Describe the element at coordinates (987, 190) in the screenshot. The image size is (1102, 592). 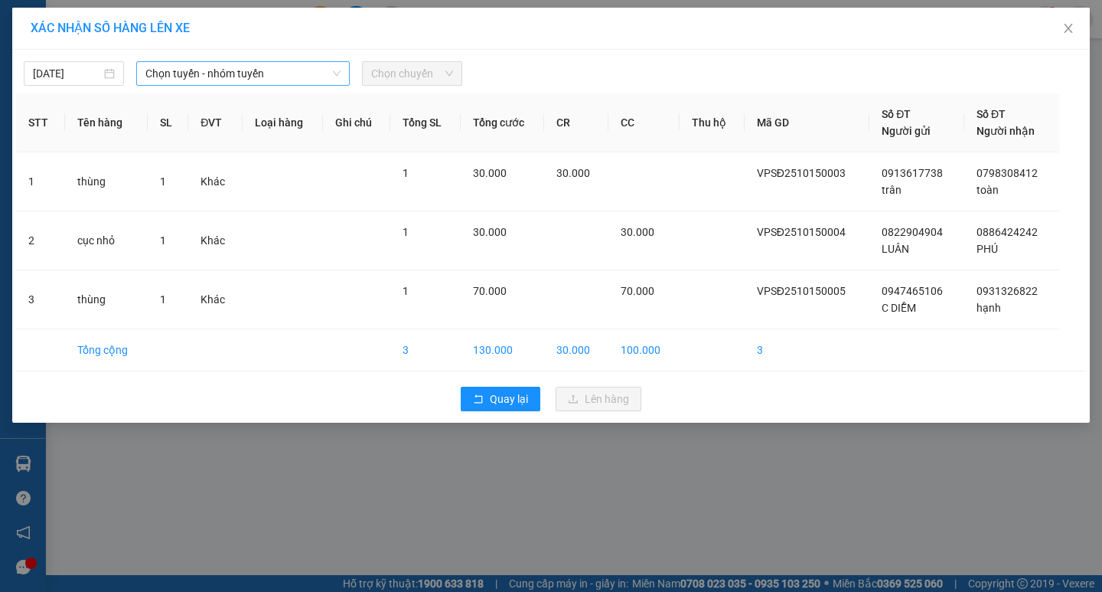
I see `span: toàn` at that location.